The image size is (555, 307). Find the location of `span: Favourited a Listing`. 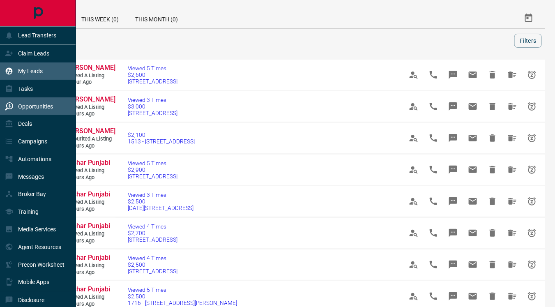

span: Favourited a Listing is located at coordinates (90, 139).